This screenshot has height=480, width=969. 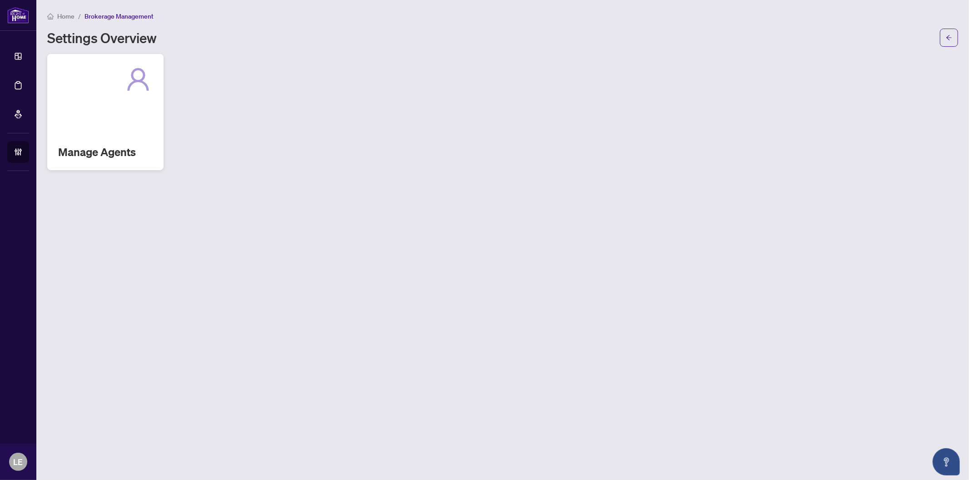 What do you see at coordinates (119, 16) in the screenshot?
I see `span: Brokerage Management` at bounding box center [119, 16].